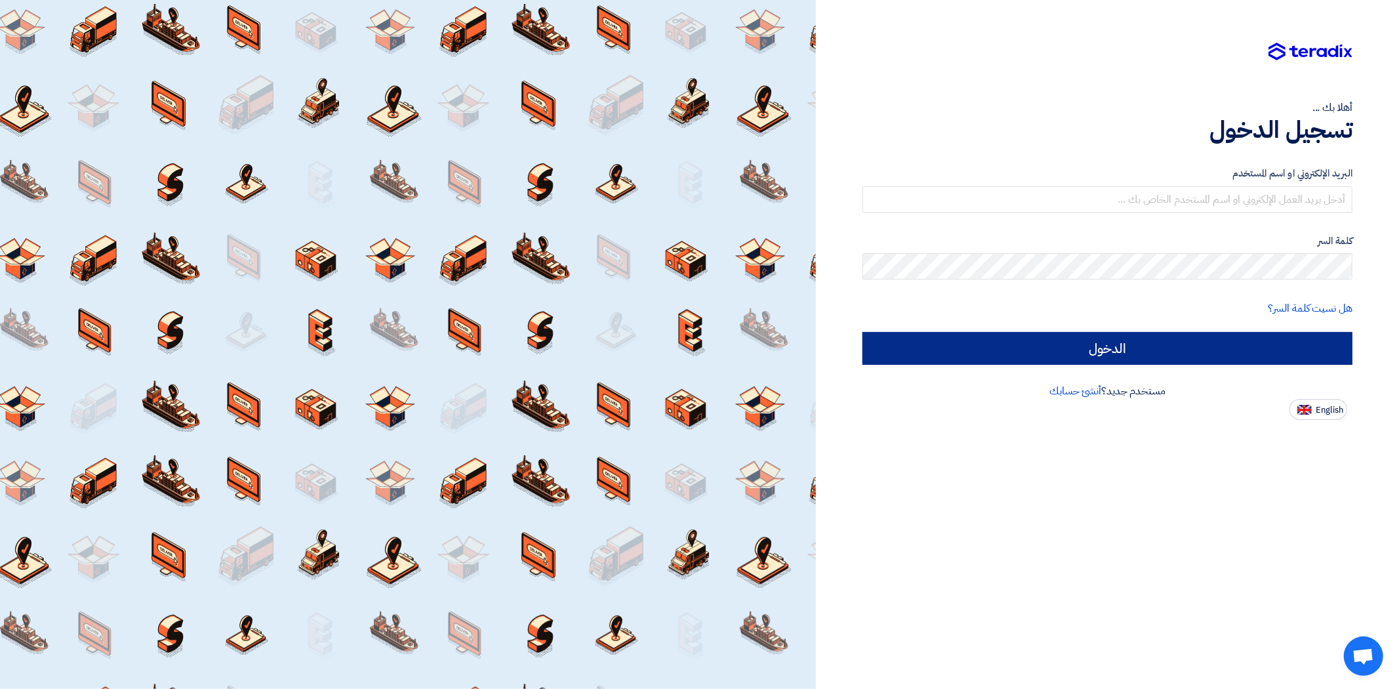  What do you see at coordinates (1107, 173) in the screenshot?
I see `label: البريد الإلكتروني او اسم المستخدم` at bounding box center [1107, 173].